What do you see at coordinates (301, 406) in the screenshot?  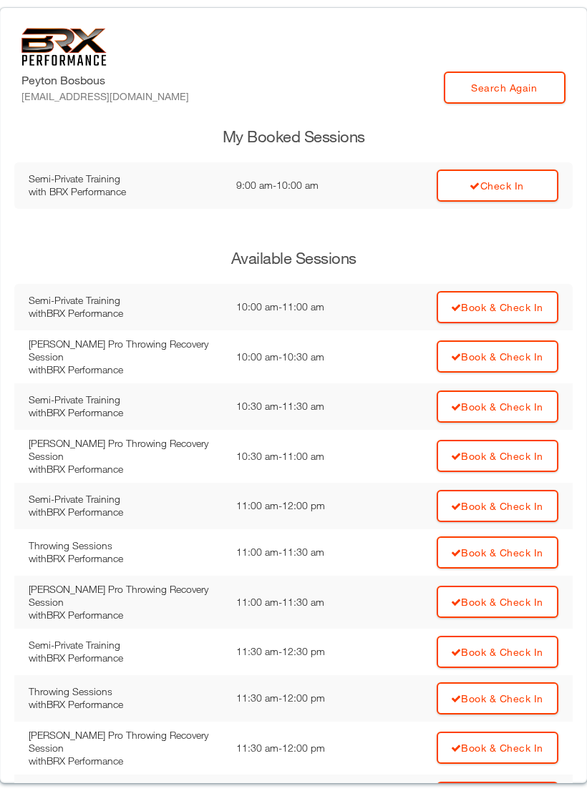 I see `td: 10:30 am - 11:30 am` at bounding box center [301, 406].